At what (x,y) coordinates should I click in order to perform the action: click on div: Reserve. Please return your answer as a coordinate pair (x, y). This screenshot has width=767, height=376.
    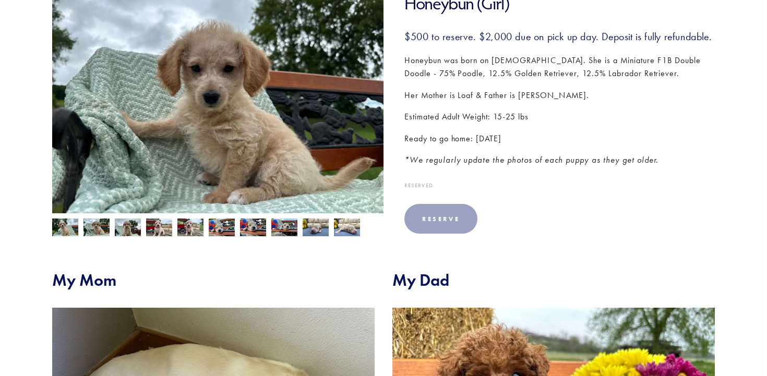
    Looking at the image, I should click on (441, 218).